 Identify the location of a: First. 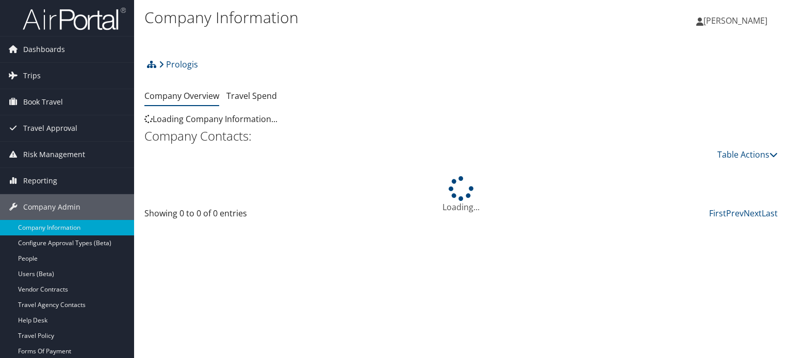
(717, 213).